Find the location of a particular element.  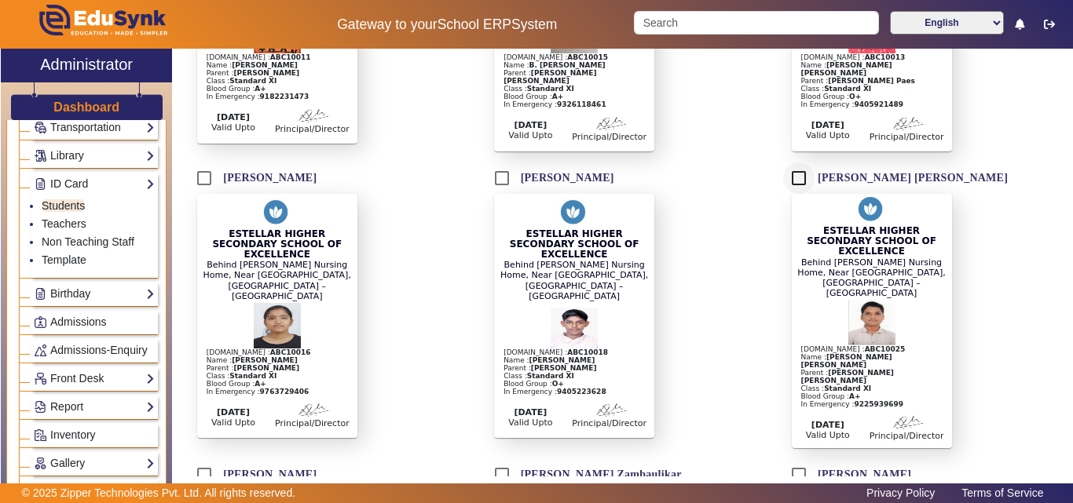

b: 9326118461 is located at coordinates (581, 104).